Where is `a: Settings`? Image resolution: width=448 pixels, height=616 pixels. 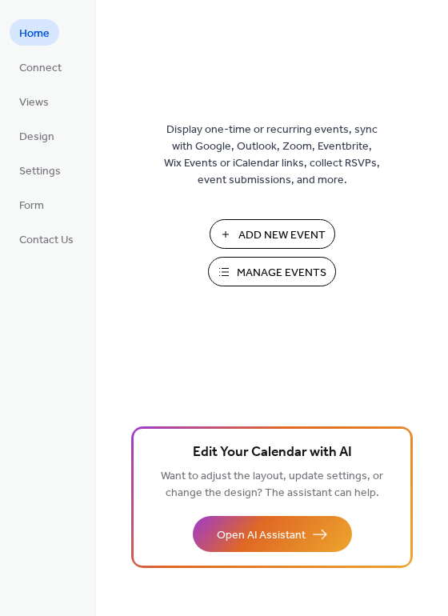 a: Settings is located at coordinates (40, 170).